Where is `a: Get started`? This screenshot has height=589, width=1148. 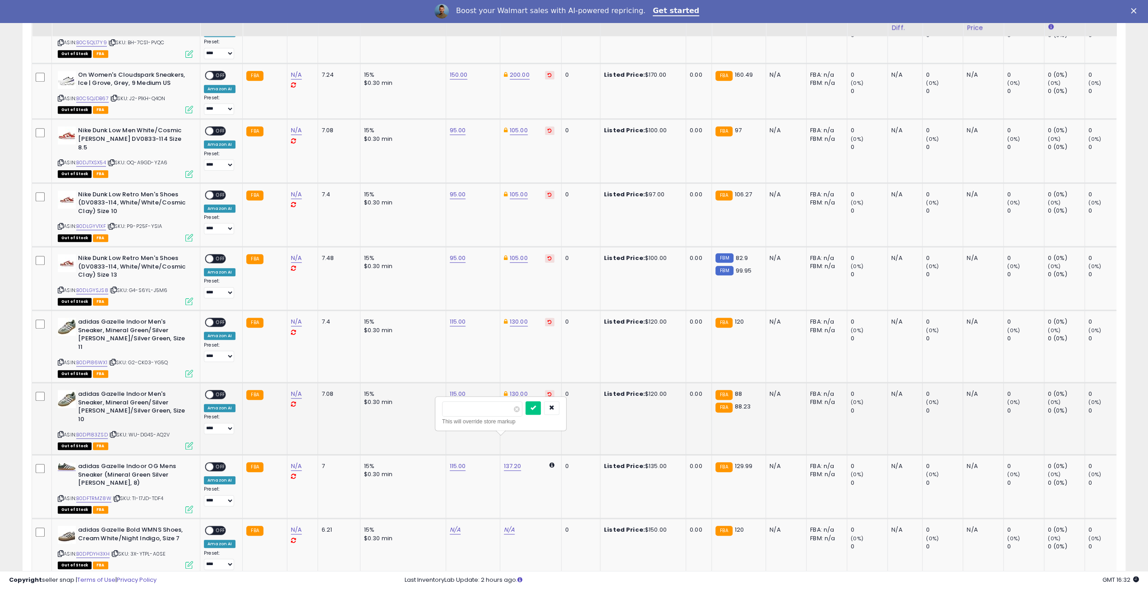 a: Get started is located at coordinates (676, 11).